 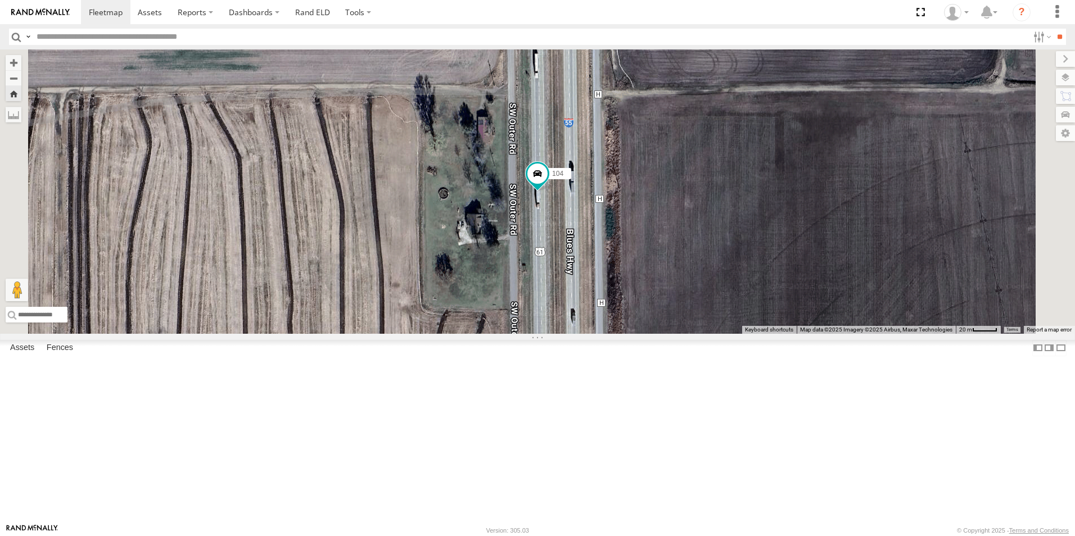 I want to click on button: Zoom Home, so click(x=13, y=93).